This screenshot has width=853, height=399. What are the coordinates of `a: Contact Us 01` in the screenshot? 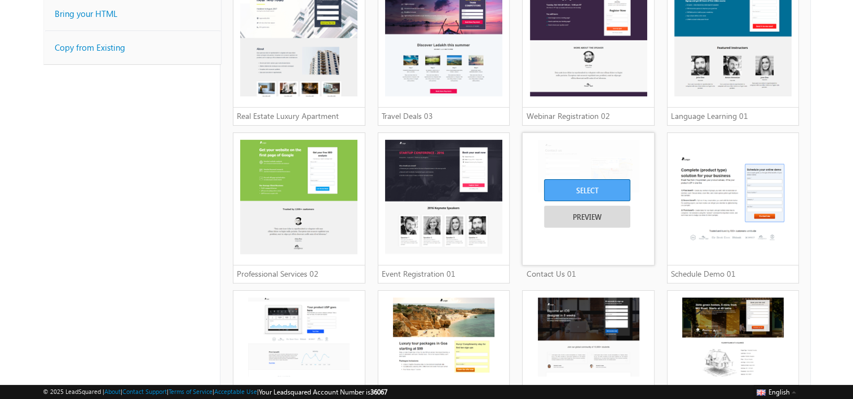 It's located at (551, 273).